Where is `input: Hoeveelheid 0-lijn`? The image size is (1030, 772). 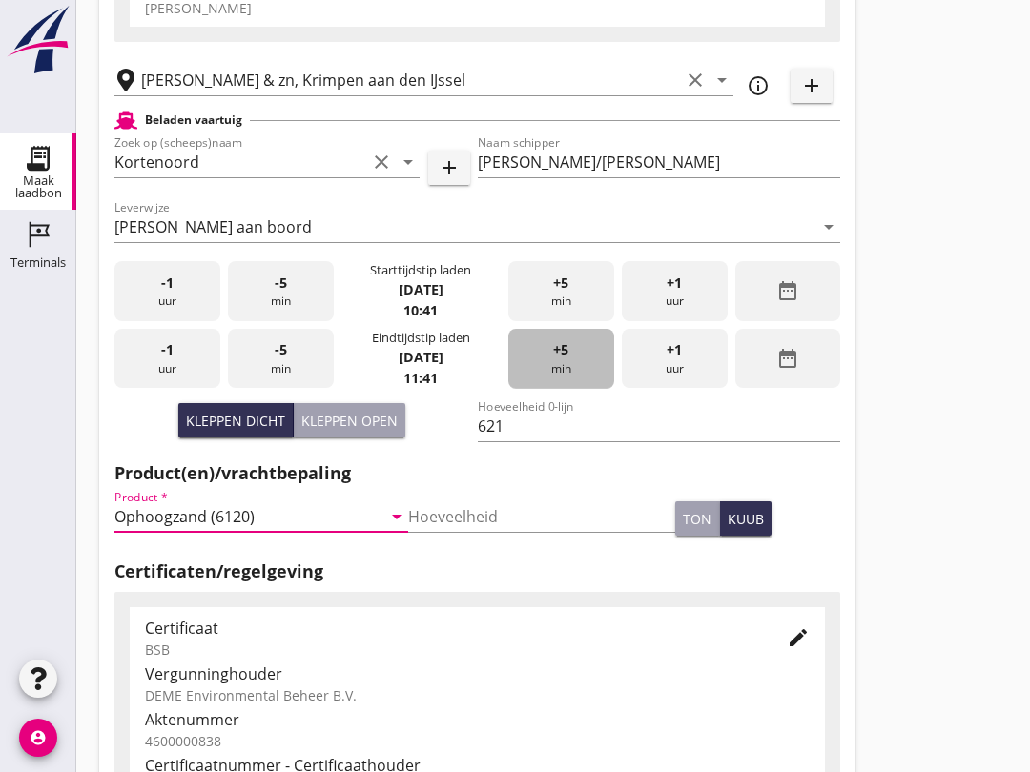 input: Hoeveelheid 0-lijn is located at coordinates (659, 426).